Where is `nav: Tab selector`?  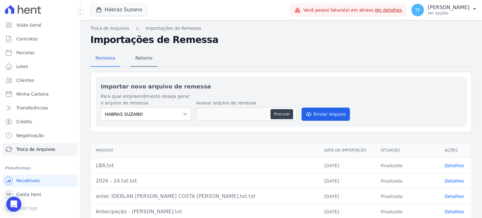
nav: Tab selector is located at coordinates (124, 59).